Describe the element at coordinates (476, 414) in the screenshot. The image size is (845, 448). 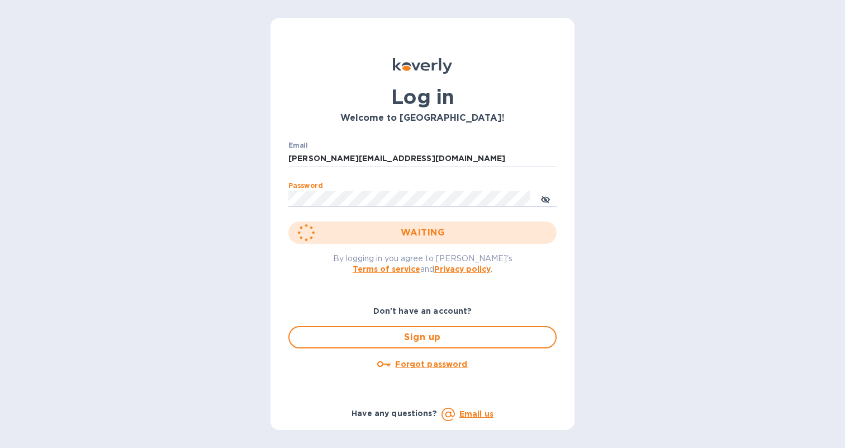
I see `a: Email us` at that location.